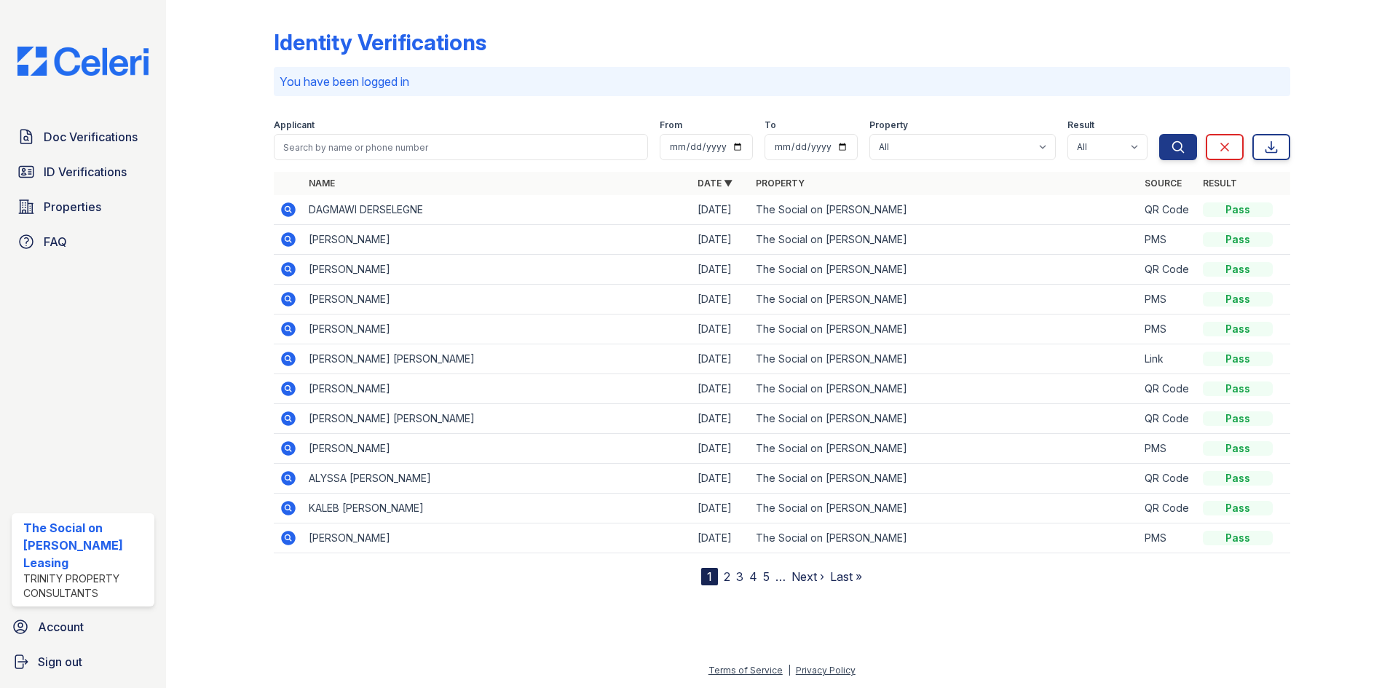 The width and height of the screenshot is (1398, 688). I want to click on span: Sign out, so click(60, 662).